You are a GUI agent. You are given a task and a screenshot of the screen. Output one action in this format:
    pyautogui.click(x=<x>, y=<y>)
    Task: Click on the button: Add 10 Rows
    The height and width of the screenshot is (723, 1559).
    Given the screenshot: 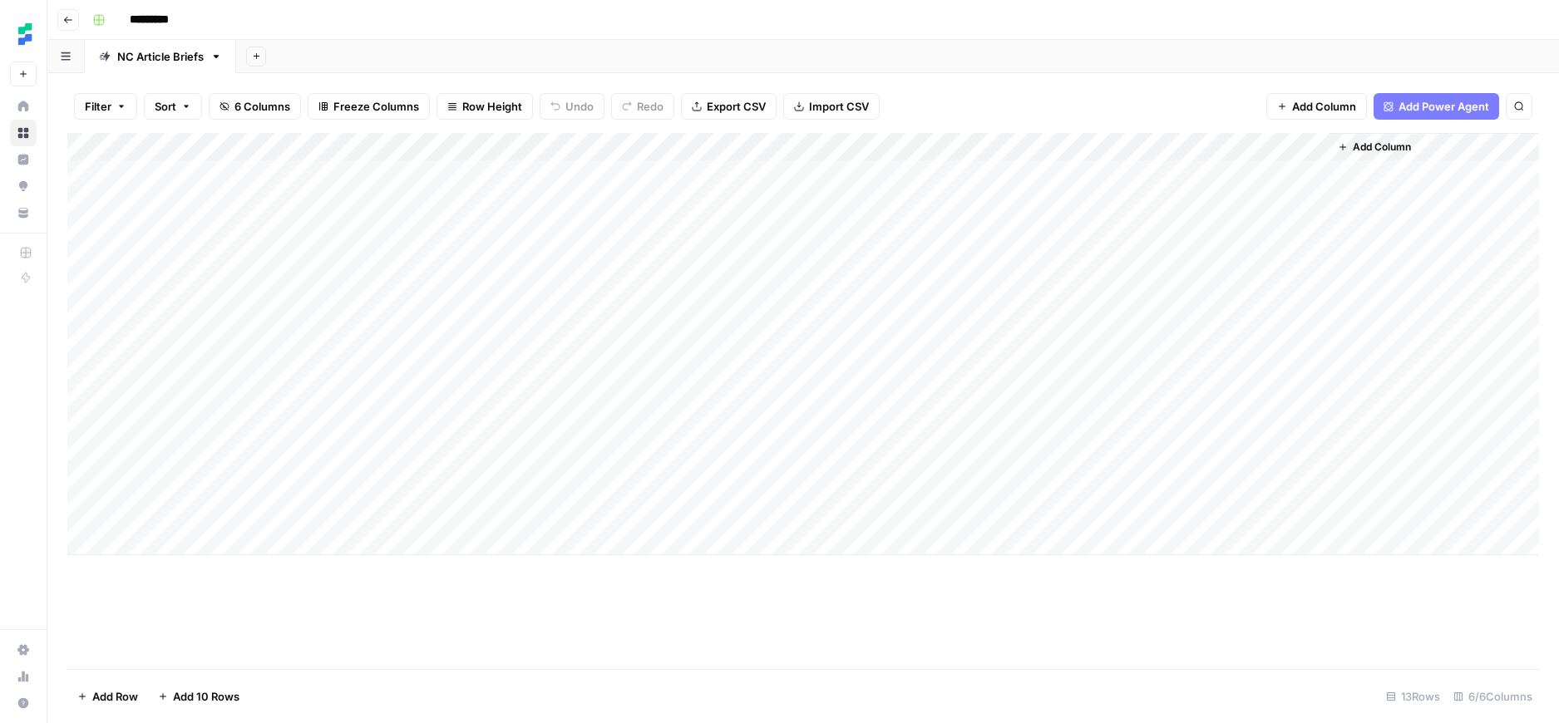 What is the action you would take?
    pyautogui.click(x=199, y=697)
    